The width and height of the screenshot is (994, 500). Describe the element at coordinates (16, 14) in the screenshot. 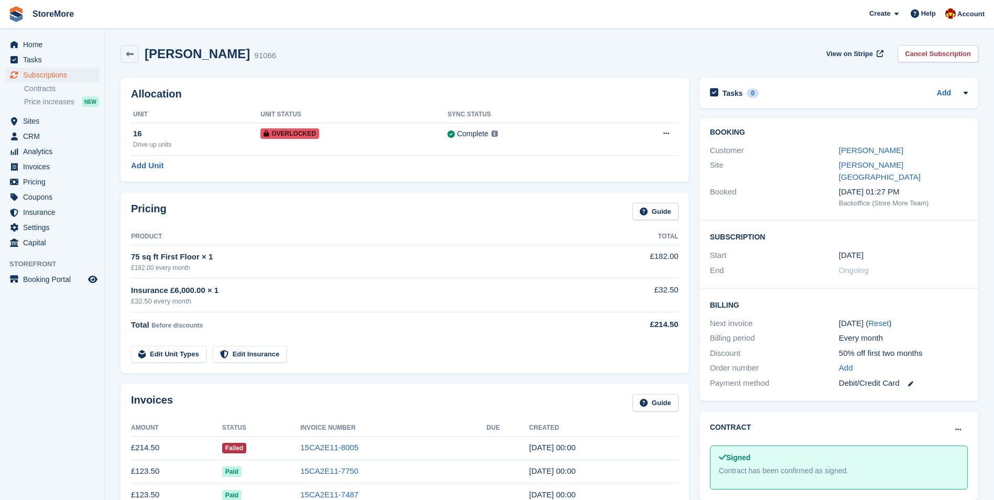

I see `img: stora-icon-8386f47178a22dfd0bd8f6a31ec36ba5ce8667c1dd55bd0f319d3a0aa187defe.svg` at that location.